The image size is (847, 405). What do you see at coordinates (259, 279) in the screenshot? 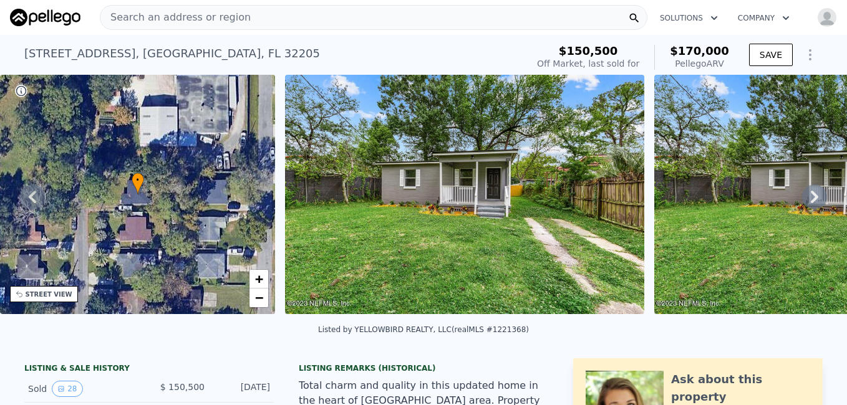
I see `a: Zoom in` at bounding box center [259, 279].